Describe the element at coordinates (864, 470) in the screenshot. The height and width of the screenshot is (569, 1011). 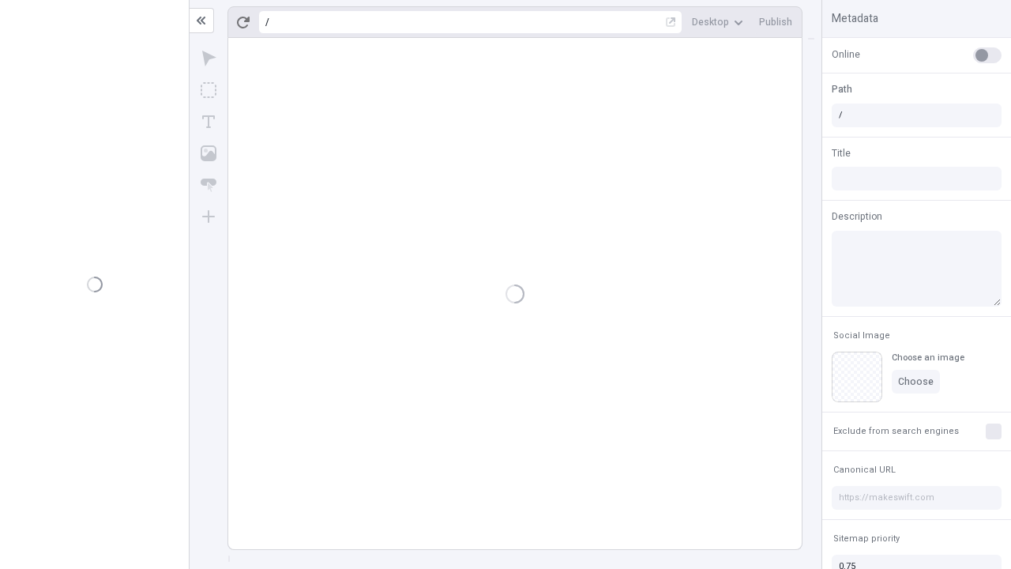
I see `button: Canonical URL` at that location.